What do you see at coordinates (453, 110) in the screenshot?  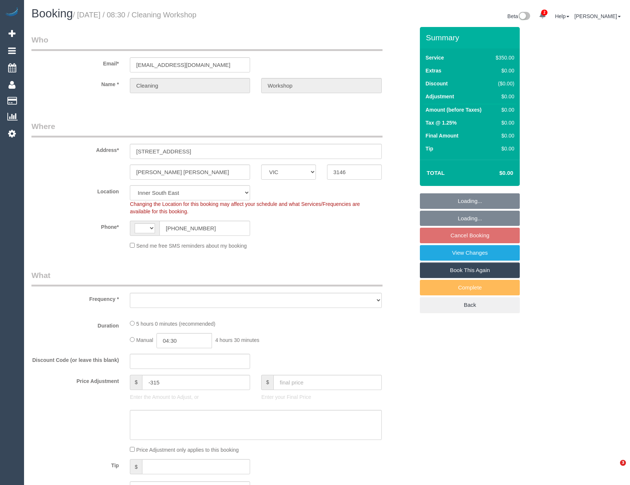 I see `label: Amount (before Taxes)` at bounding box center [453, 110].